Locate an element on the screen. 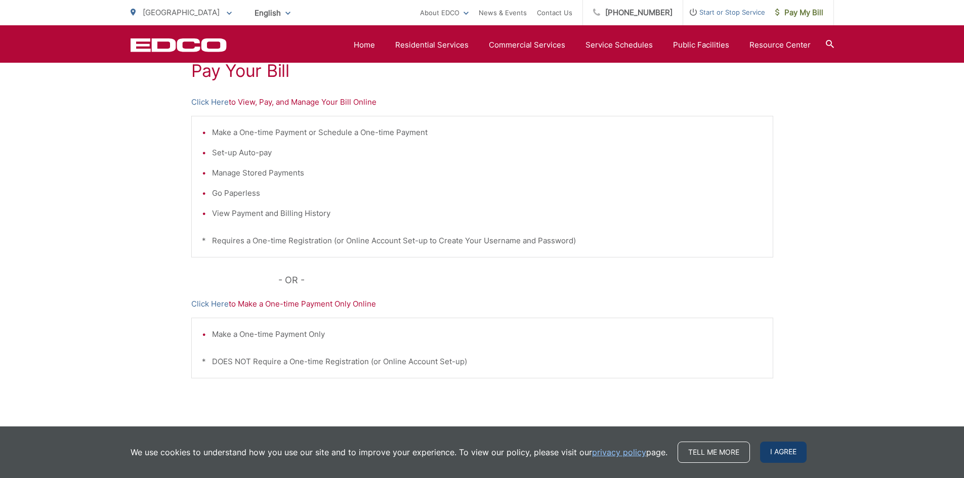 This screenshot has height=478, width=964. li: Go Paperless is located at coordinates (488, 193).